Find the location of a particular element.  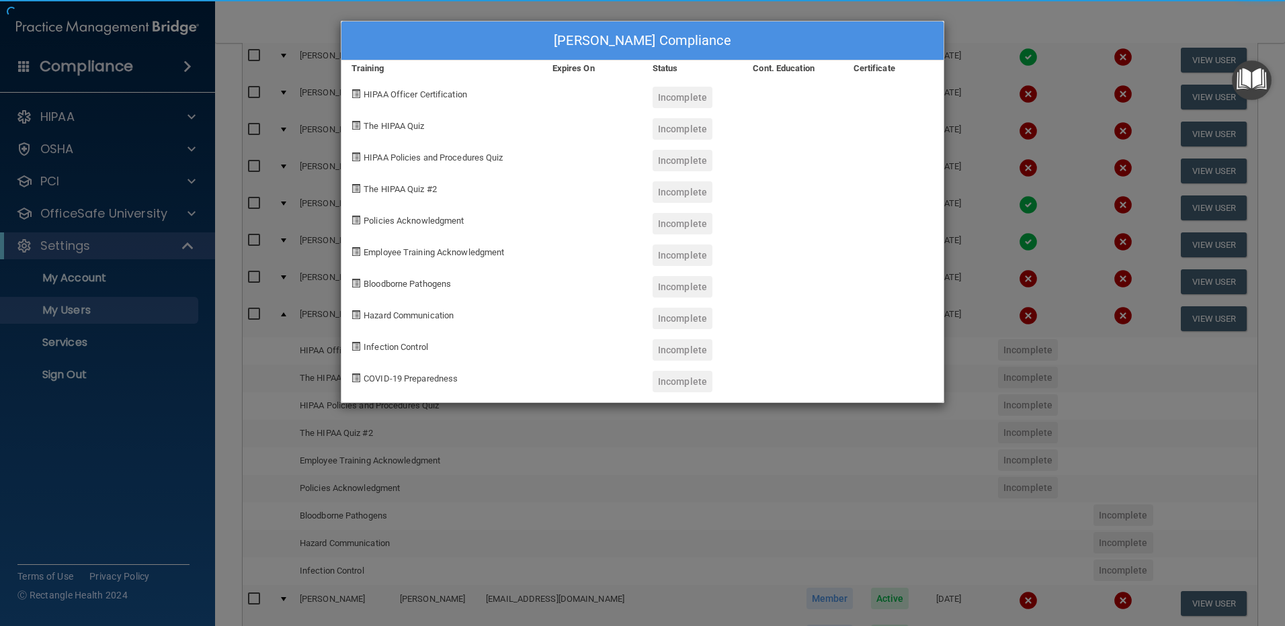

div: Certificate is located at coordinates (893, 69).